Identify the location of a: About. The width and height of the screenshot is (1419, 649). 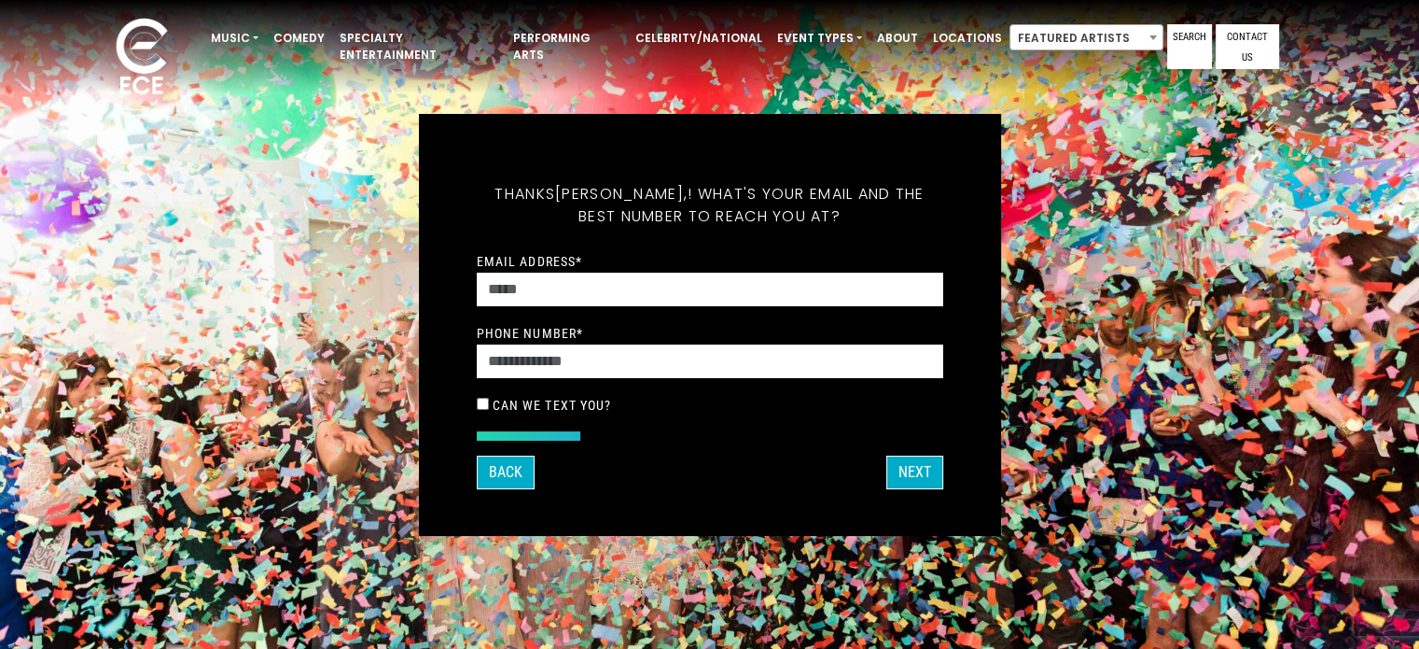
(898, 38).